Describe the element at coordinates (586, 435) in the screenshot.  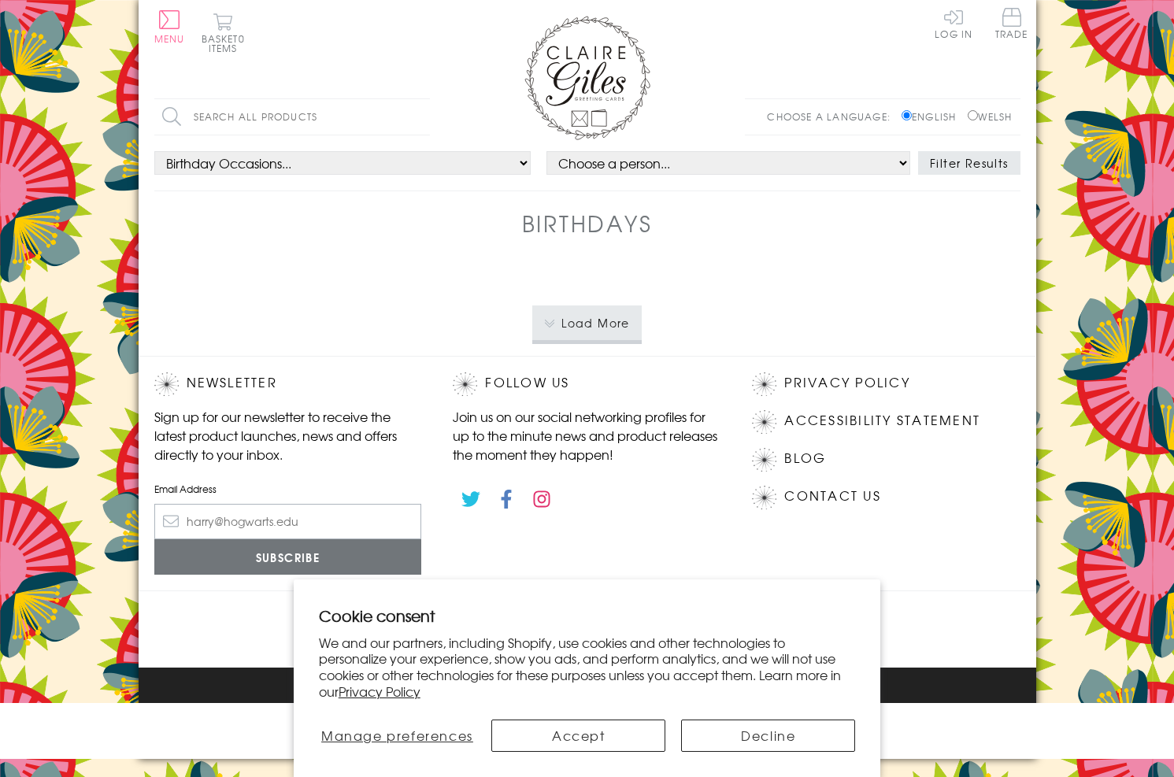
I see `p: Join us on our social networking profiles for up to the minute news and product releases the mome...` at that location.